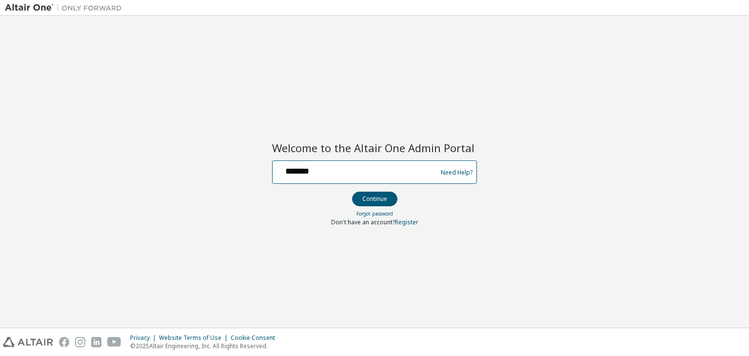 The image size is (749, 356). I want to click on div: Privacy, so click(144, 338).